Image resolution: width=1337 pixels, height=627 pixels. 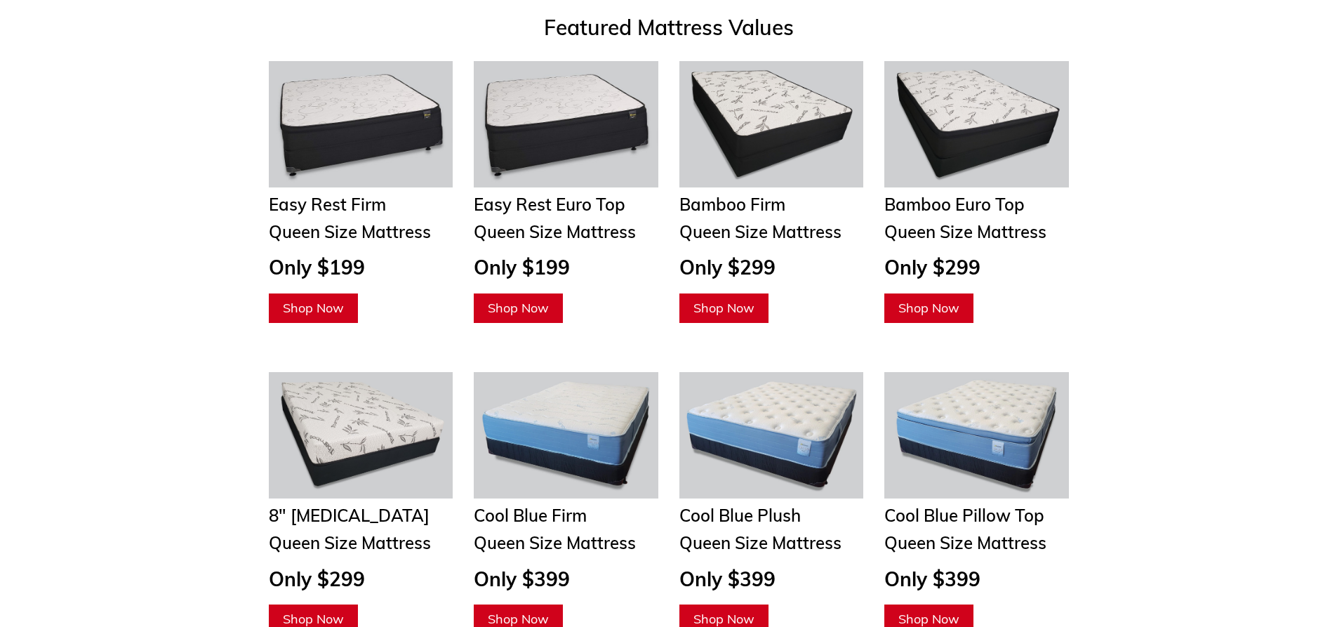 I want to click on img: Adjustable Bases Starting at $379, so click(x=976, y=124).